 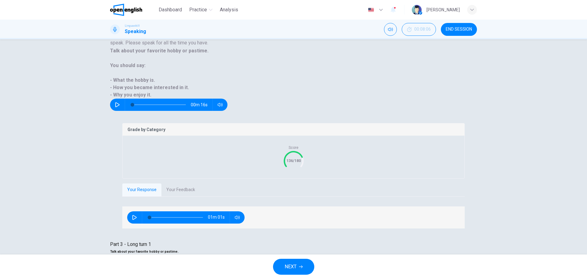 I want to click on span: 00m 16s, so click(x=202, y=105).